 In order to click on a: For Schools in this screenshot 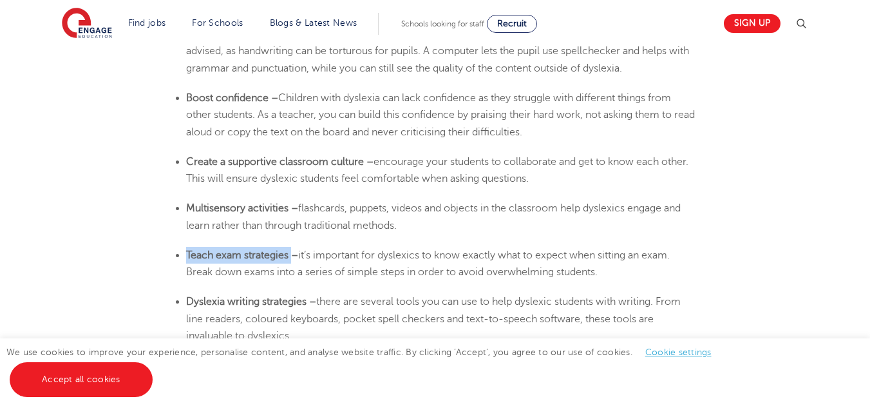, I will do `click(217, 23)`.